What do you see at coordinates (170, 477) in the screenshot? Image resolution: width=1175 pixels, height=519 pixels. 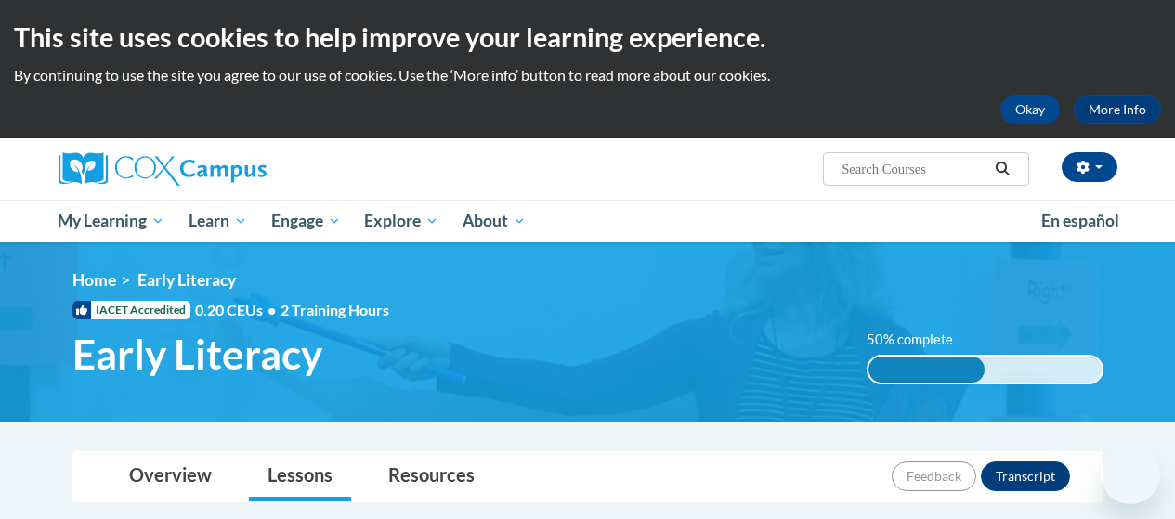 I see `a: Overview` at bounding box center [170, 477].